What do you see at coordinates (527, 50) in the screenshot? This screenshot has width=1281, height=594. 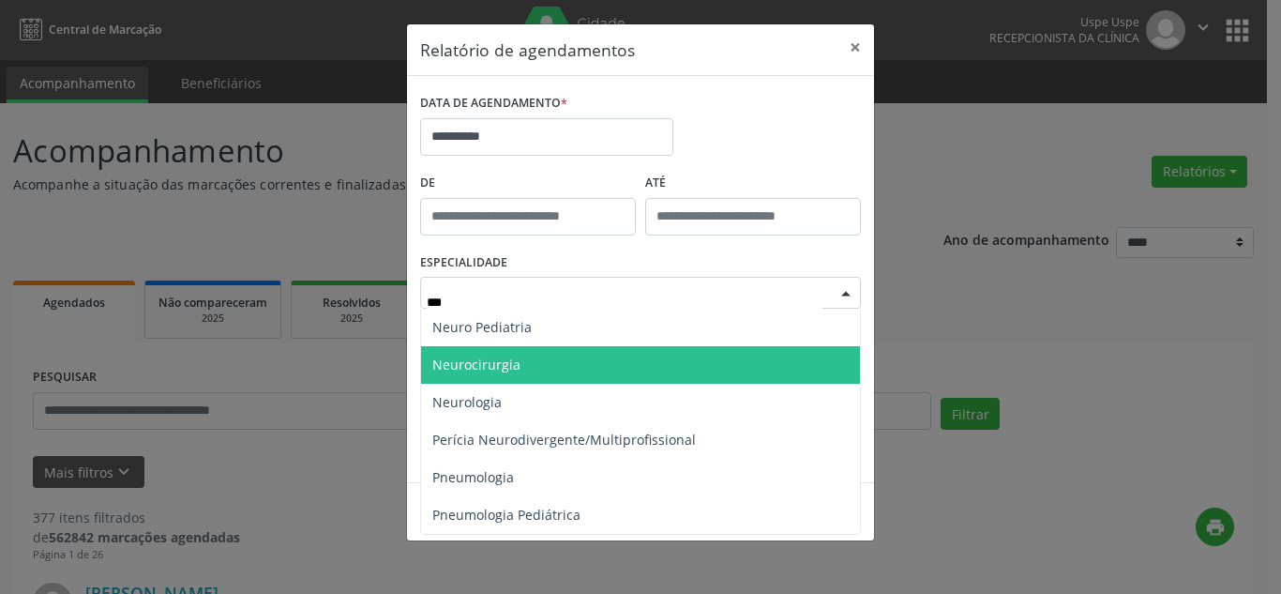 I see `h5: Relatório de agendamentos` at bounding box center [527, 50].